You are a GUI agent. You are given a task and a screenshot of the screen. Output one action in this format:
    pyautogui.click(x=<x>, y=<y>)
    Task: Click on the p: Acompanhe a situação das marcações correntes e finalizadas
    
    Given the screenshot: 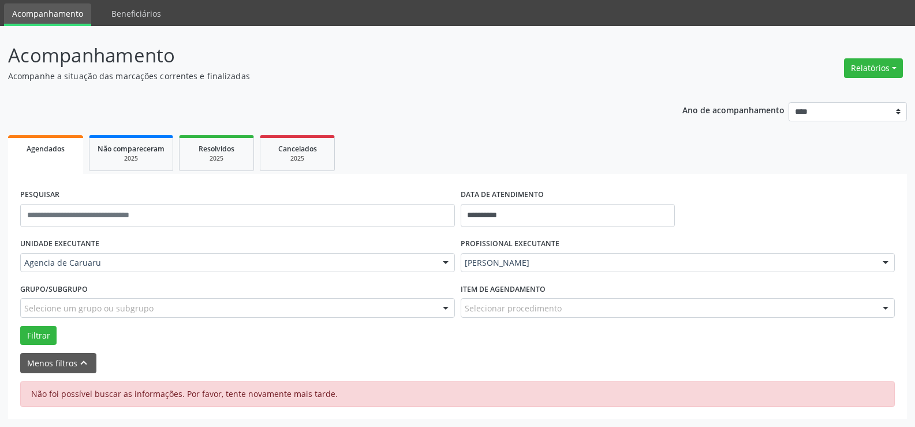 What is the action you would take?
    pyautogui.click(x=323, y=76)
    